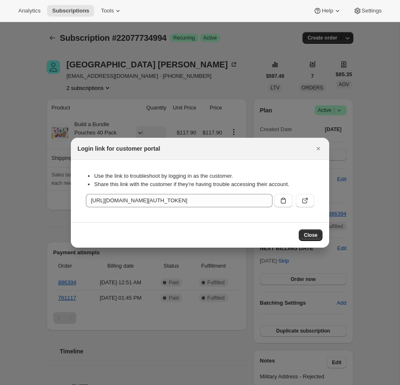  I want to click on span: Analytics, so click(29, 11).